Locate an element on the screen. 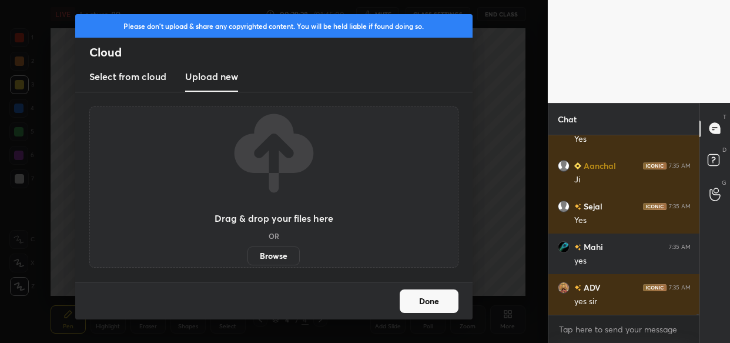  div: yes sir is located at coordinates (633, 302).